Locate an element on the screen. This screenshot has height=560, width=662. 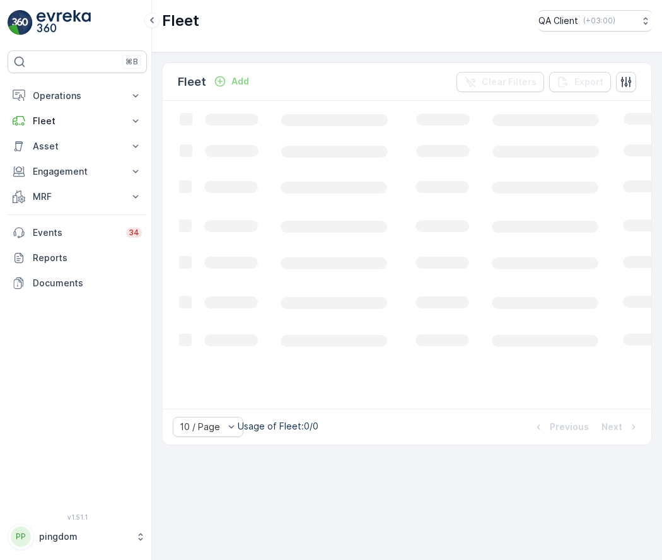
p: Next is located at coordinates (612, 427).